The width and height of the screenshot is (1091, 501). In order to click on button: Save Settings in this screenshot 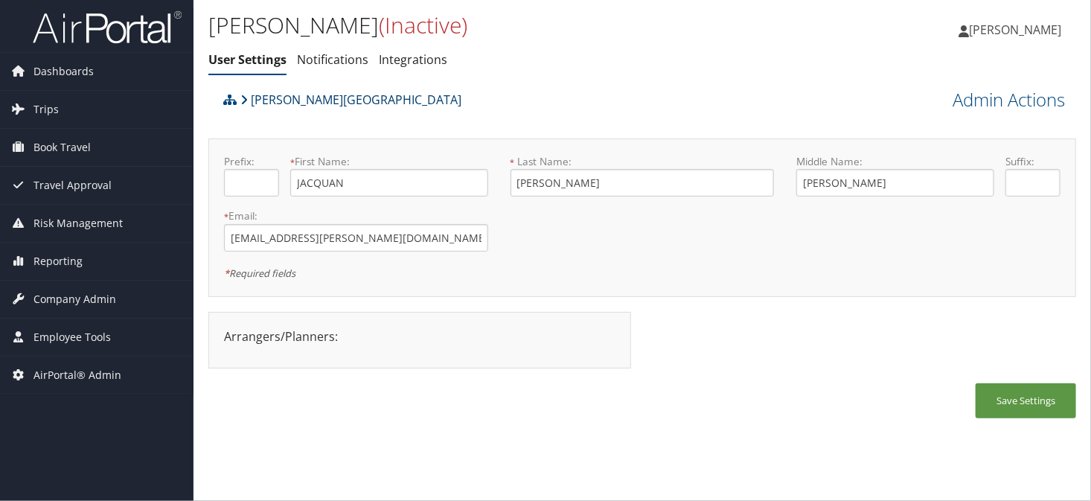, I will do `click(1025, 400)`.